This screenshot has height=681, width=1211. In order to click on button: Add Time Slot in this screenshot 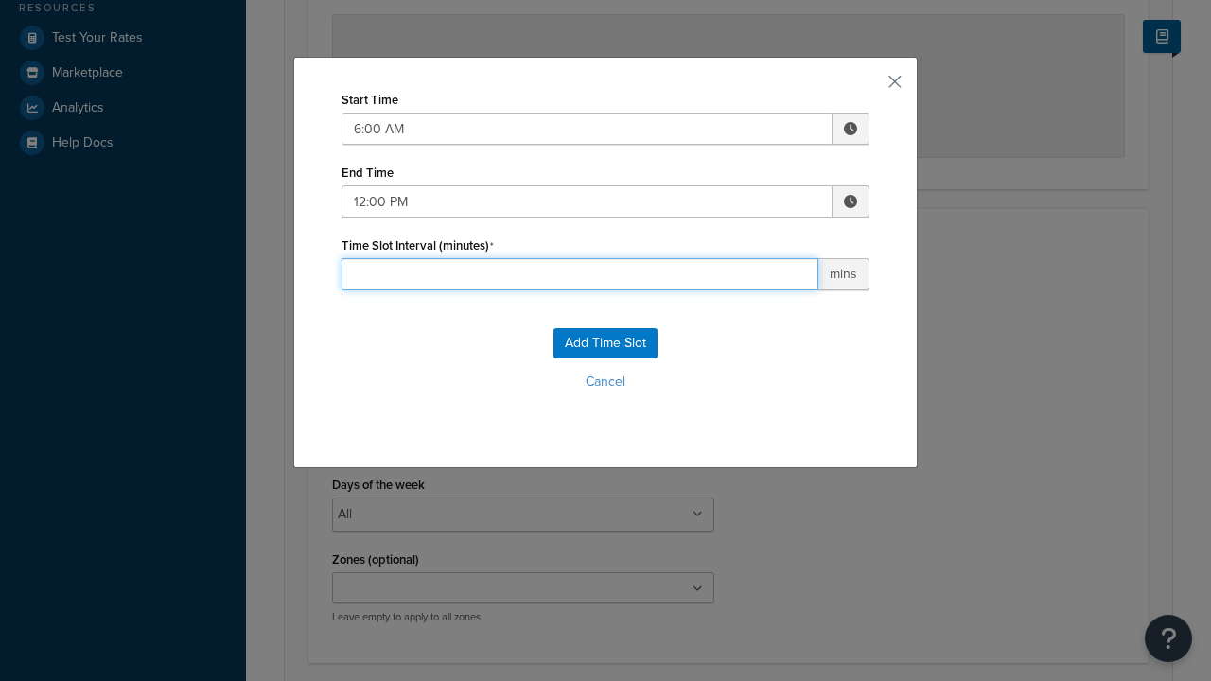, I will do `click(606, 344)`.